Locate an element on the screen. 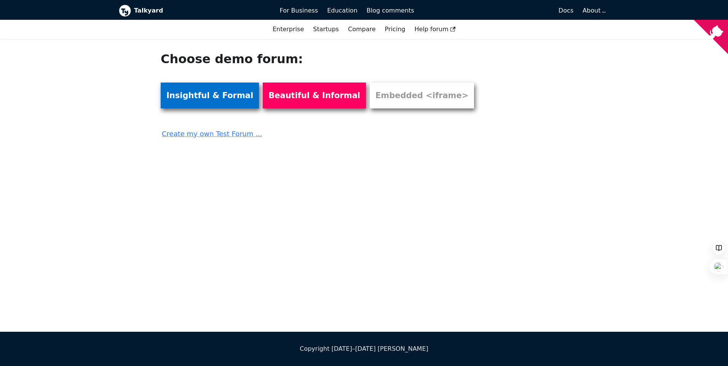 The height and width of the screenshot is (366, 728). h1: Choose demo forum: is located at coordinates (322, 59).